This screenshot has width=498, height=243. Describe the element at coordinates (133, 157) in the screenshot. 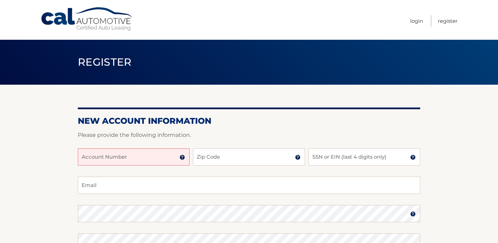

I see `input: Account Number` at that location.